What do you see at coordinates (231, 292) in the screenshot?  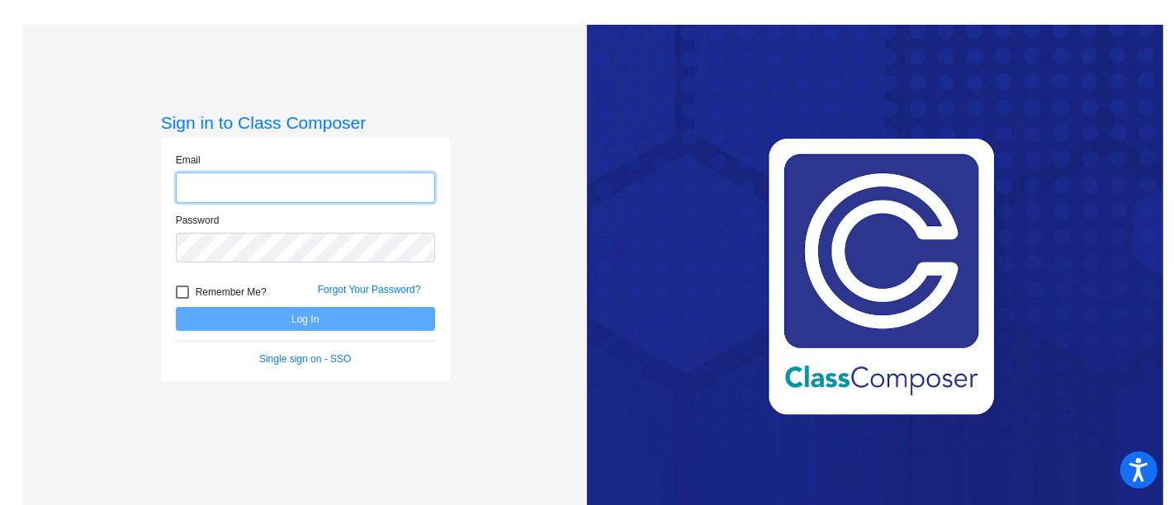 I see `span: Remember Me?` at bounding box center [231, 292].